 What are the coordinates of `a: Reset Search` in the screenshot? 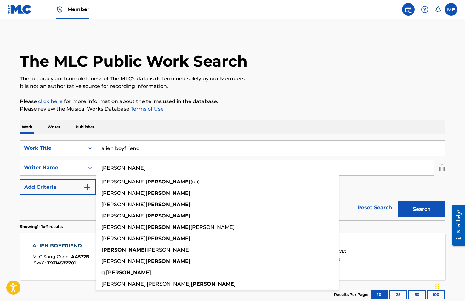 It's located at (375, 208).